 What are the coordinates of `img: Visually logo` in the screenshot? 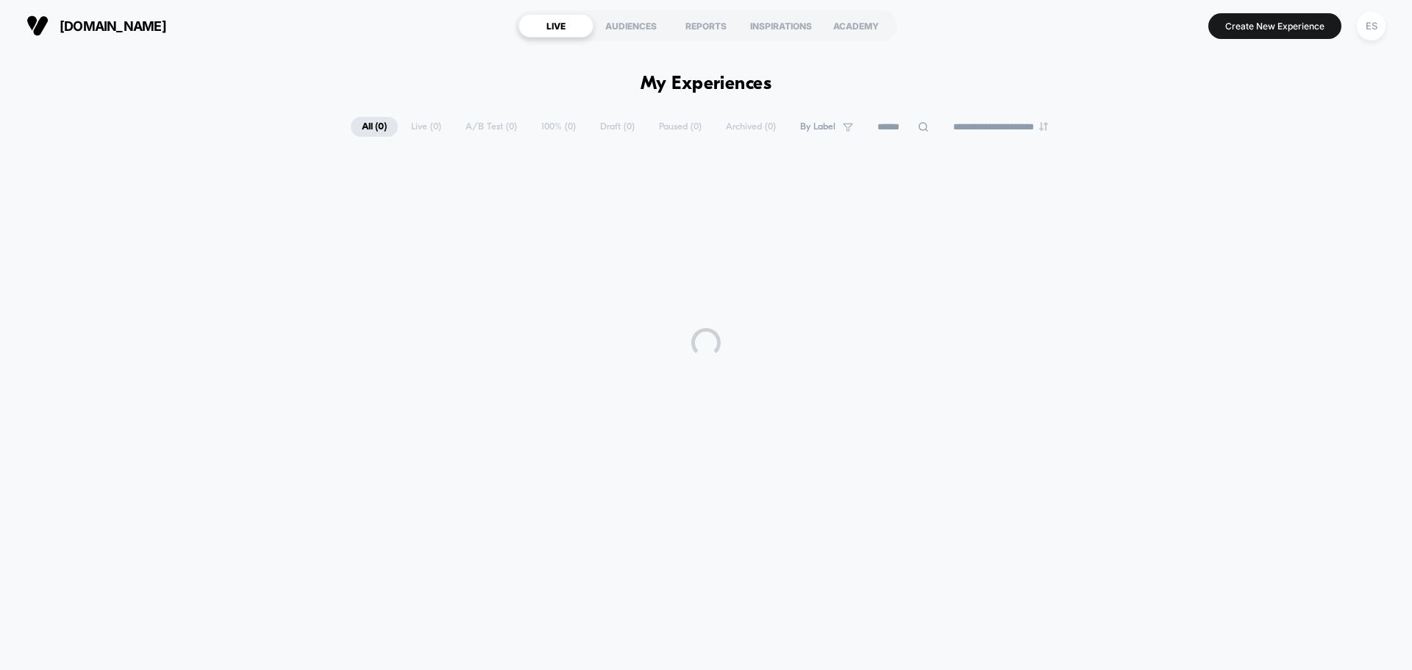 It's located at (38, 26).